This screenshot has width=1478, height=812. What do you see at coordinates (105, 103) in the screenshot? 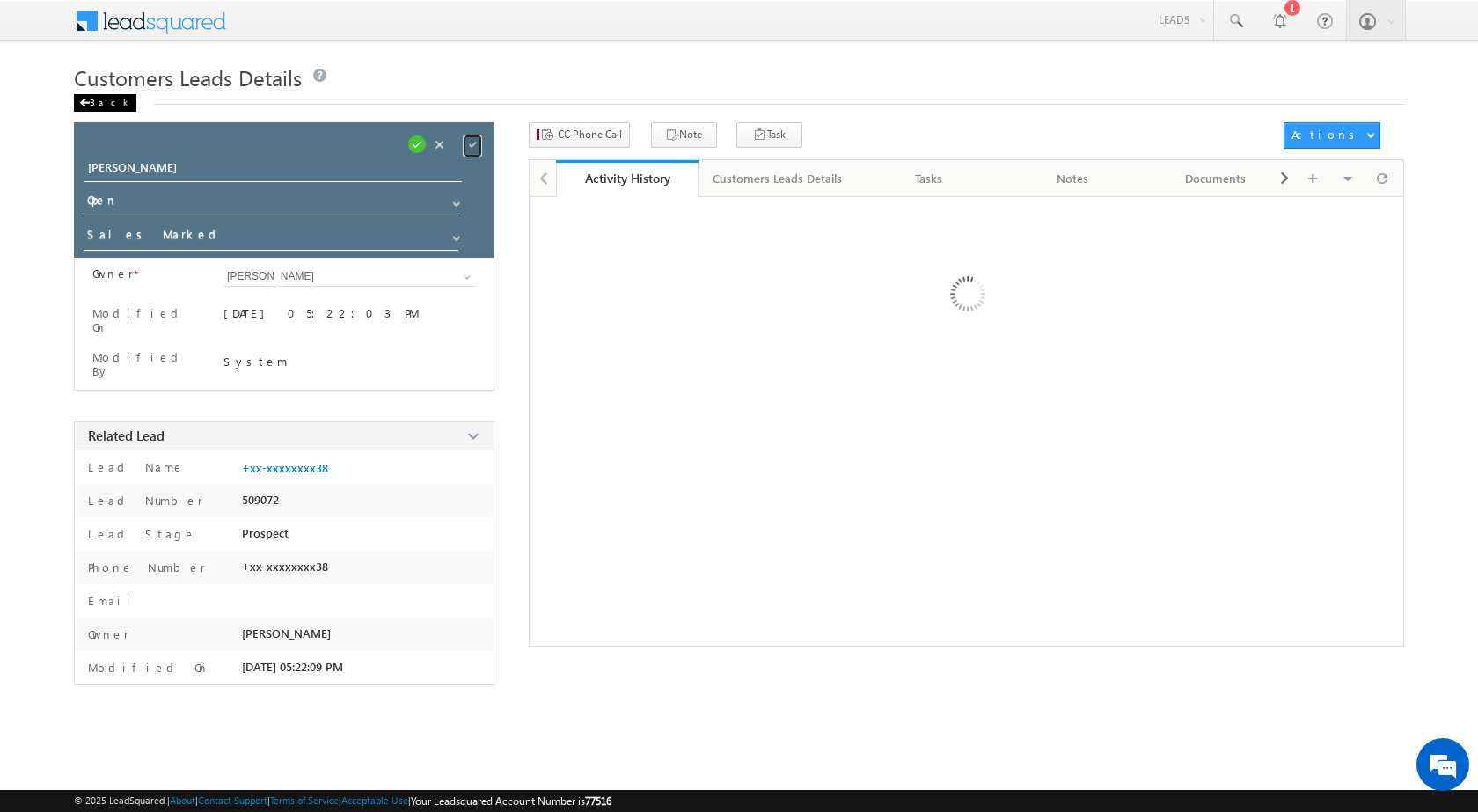
I see `div: Back` at bounding box center [105, 103].